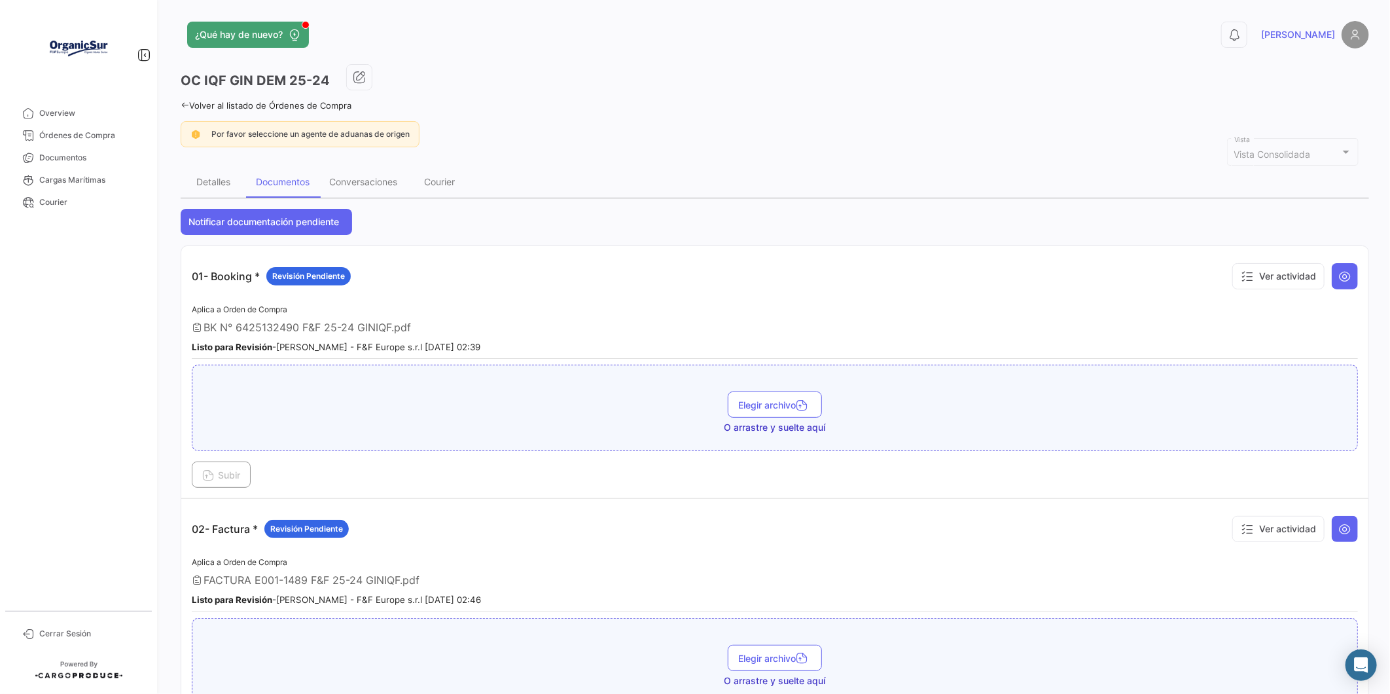  What do you see at coordinates (90, 158) in the screenshot?
I see `span: Documentos` at bounding box center [90, 158].